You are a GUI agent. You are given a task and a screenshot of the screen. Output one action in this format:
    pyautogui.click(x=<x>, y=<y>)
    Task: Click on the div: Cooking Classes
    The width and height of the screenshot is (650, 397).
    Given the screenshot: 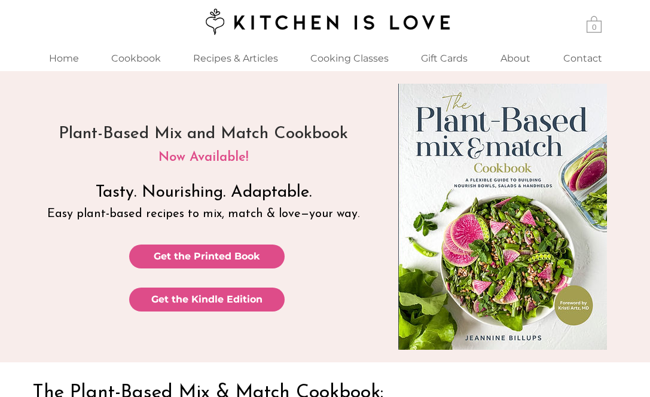 What is the action you would take?
    pyautogui.click(x=350, y=58)
    